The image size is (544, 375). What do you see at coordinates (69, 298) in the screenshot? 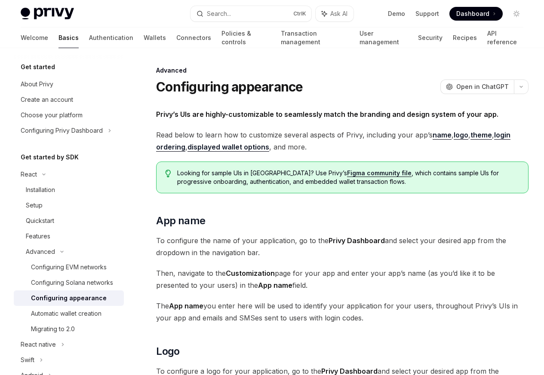
I see `div: Configuring appearance` at bounding box center [69, 298].